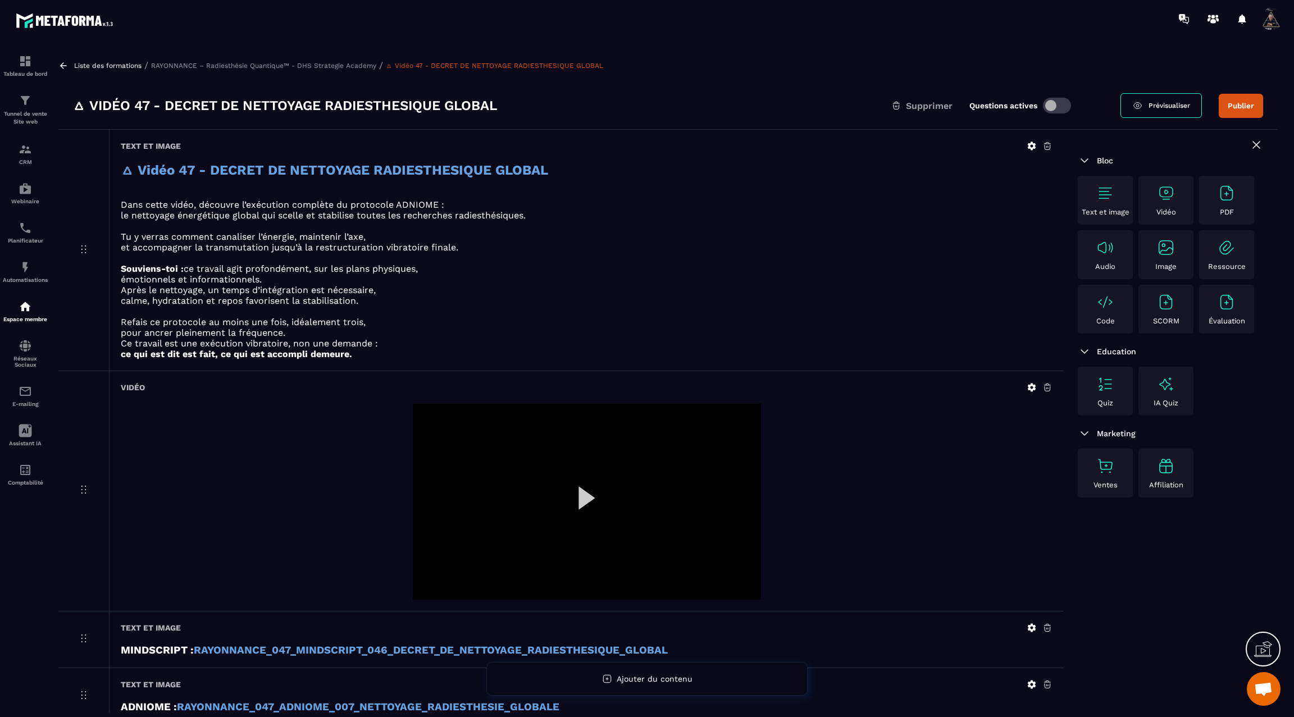 The width and height of the screenshot is (1294, 717). What do you see at coordinates (25, 74) in the screenshot?
I see `p: Tableau de bord` at bounding box center [25, 74].